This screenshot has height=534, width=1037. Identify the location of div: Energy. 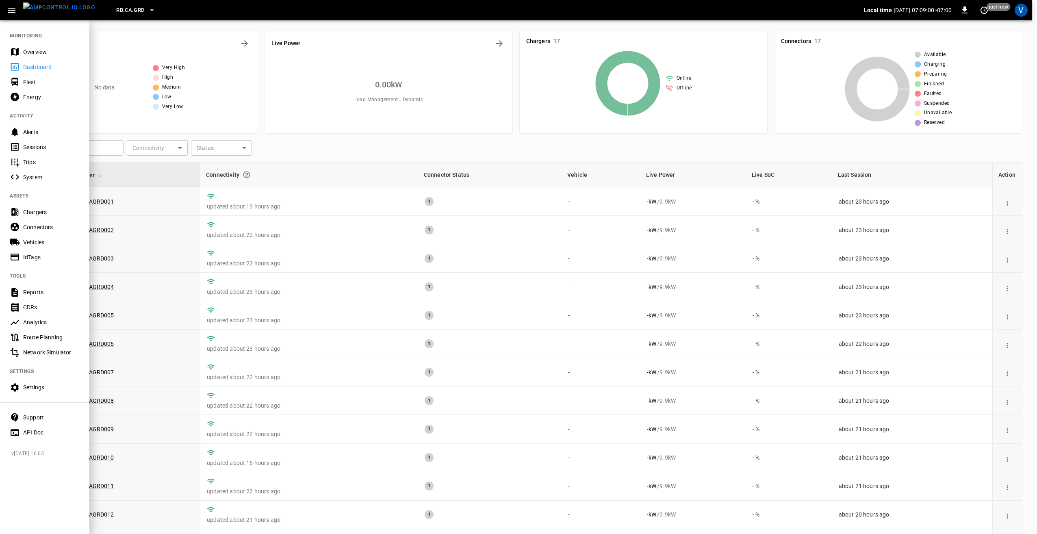
(51, 97).